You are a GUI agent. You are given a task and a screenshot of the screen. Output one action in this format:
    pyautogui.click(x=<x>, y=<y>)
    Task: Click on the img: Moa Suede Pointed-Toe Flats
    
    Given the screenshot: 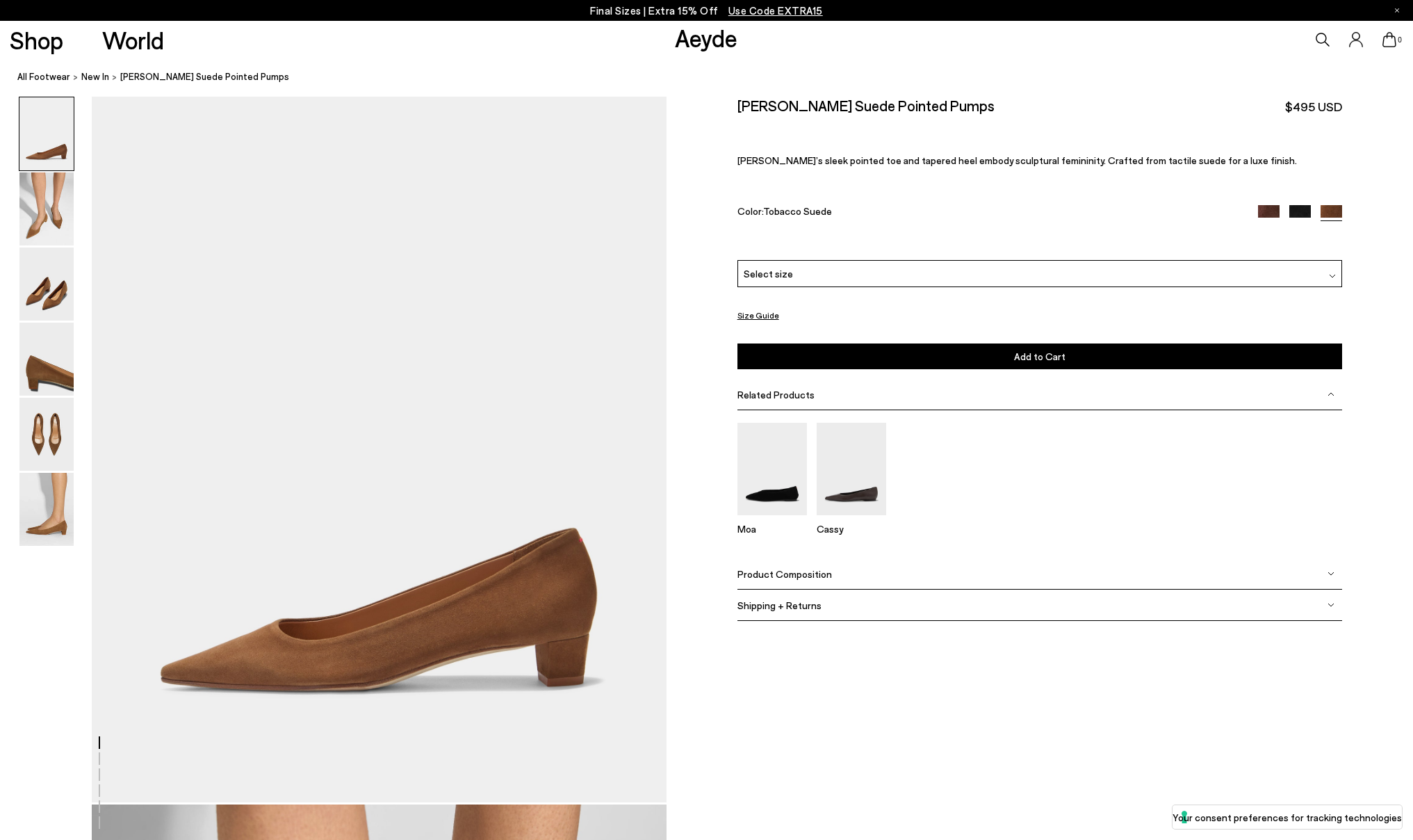 What is the action you would take?
    pyautogui.click(x=772, y=468)
    